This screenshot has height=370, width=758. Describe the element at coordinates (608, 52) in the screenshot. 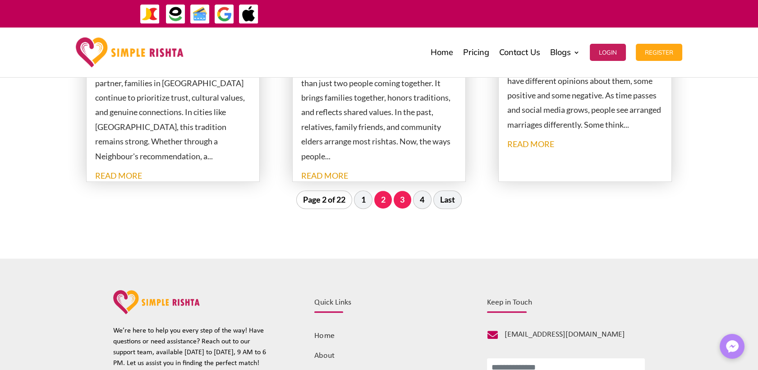

I see `a: Login` at that location.